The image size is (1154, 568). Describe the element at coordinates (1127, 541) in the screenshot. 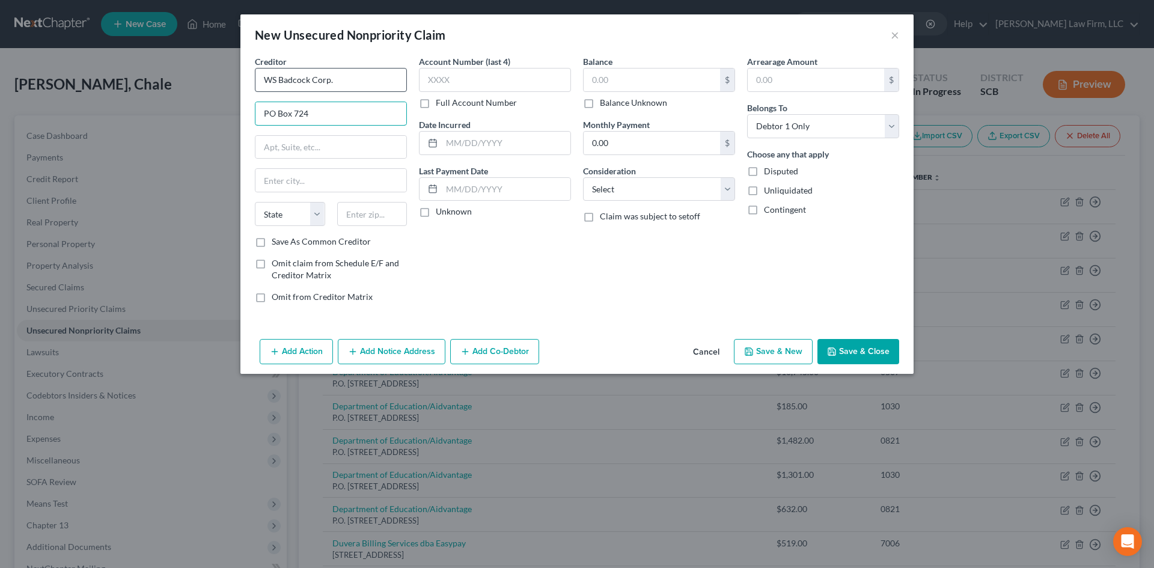

I see `div: Open Intercom Messenger` at that location.